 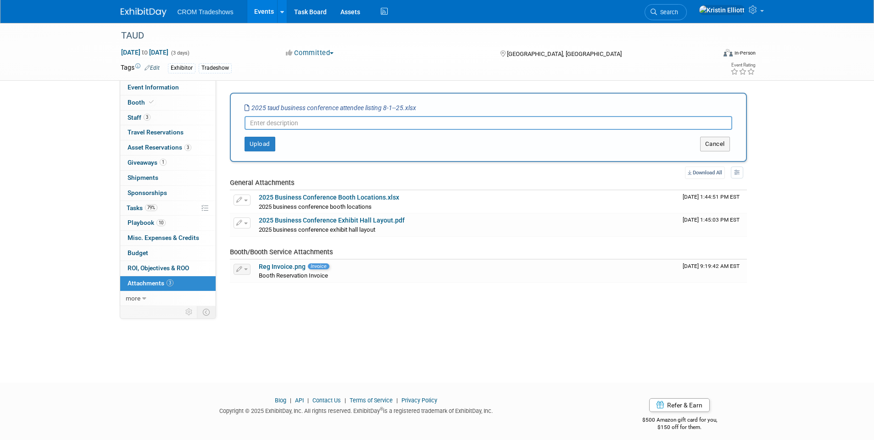 What do you see at coordinates (168, 148) in the screenshot?
I see `a: Asset Reservations3` at bounding box center [168, 148].